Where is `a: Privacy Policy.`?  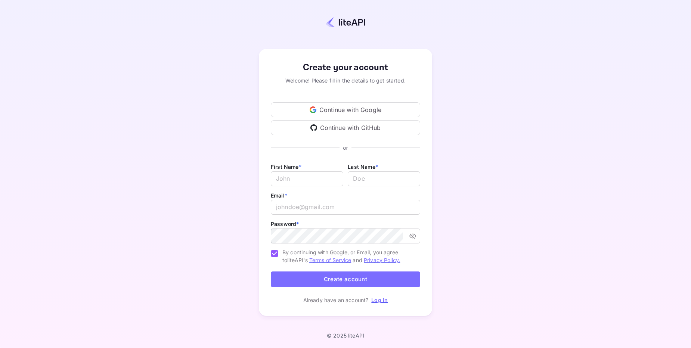
a: Privacy Policy. is located at coordinates (382, 260).